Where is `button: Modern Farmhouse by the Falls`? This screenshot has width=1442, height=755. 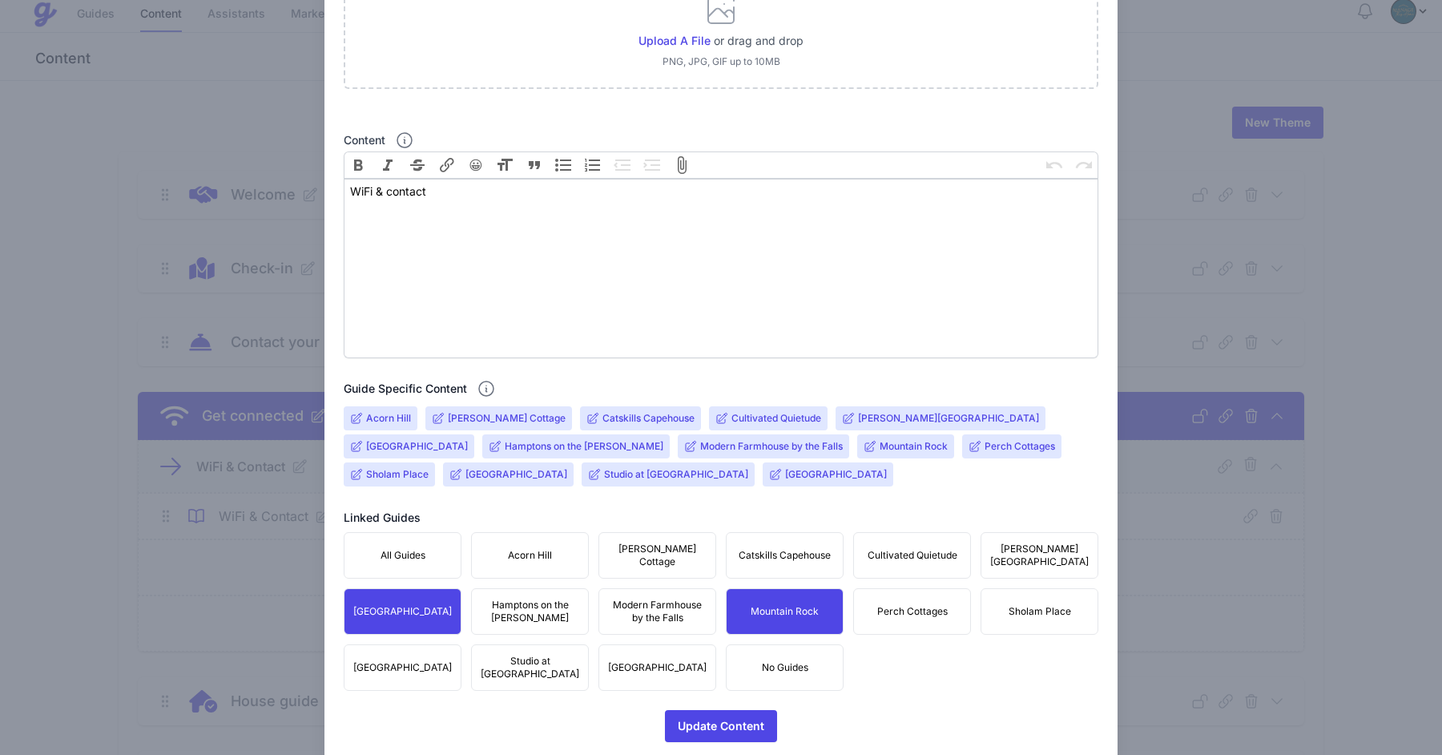
button: Modern Farmhouse by the Falls is located at coordinates (657, 611).